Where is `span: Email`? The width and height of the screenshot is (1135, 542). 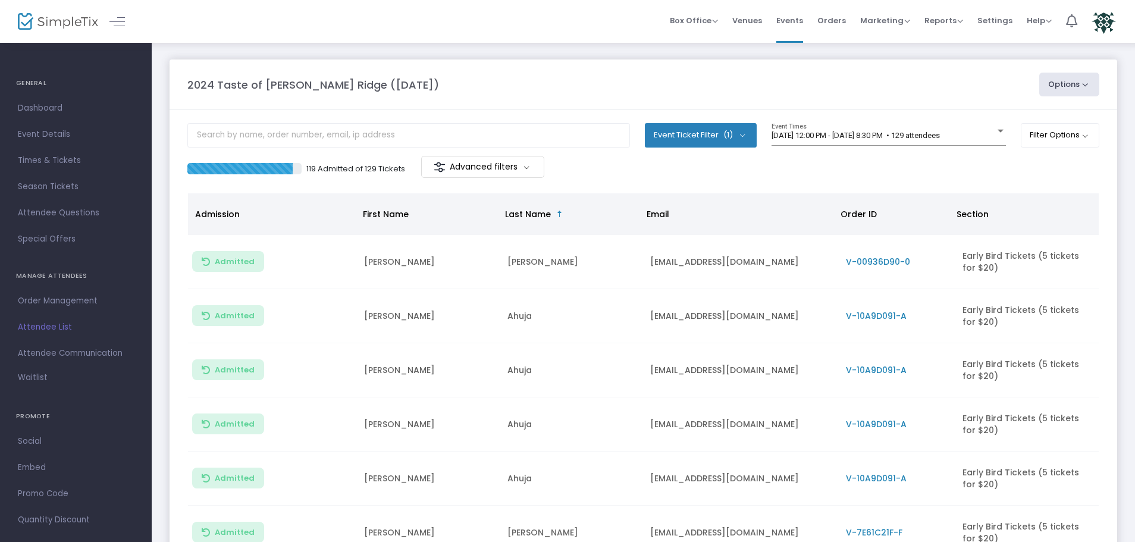
span: Email is located at coordinates (658, 214).